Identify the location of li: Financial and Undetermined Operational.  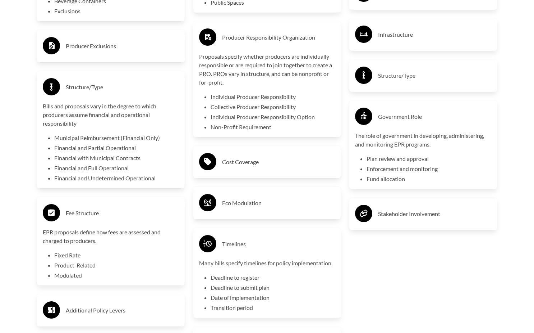
(116, 178).